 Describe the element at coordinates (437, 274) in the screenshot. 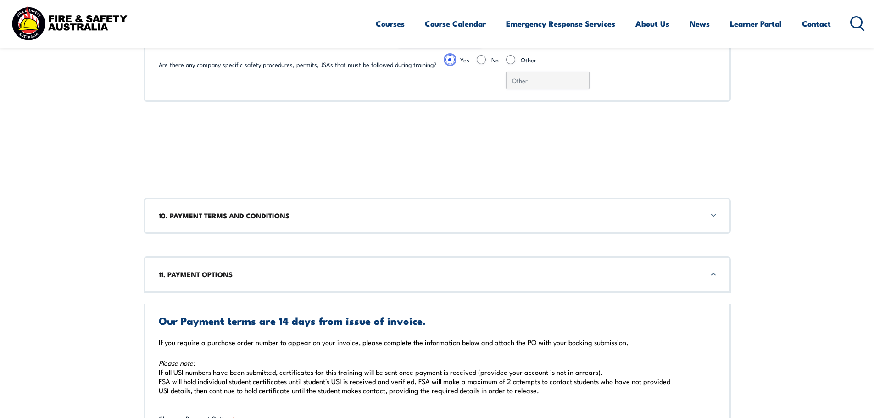

I see `div: 11. PAYMENT OPTIONS` at that location.